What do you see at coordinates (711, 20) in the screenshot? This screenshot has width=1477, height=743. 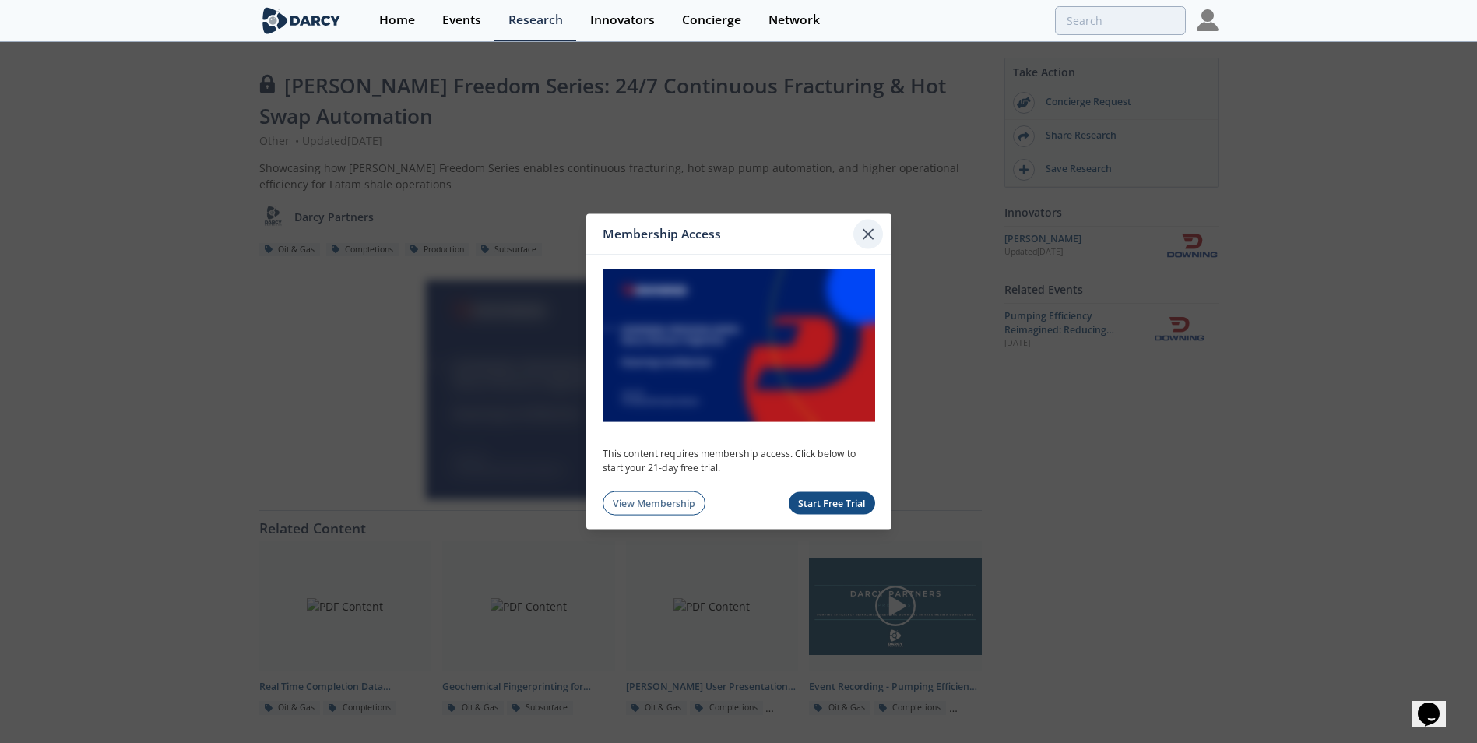 I see `div: Concierge` at bounding box center [711, 20].